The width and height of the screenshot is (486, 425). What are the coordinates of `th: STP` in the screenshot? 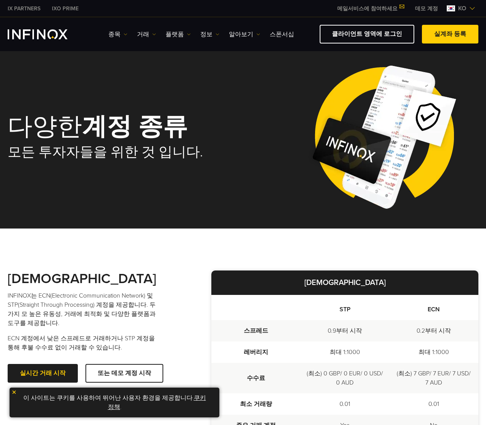 It's located at (345, 307).